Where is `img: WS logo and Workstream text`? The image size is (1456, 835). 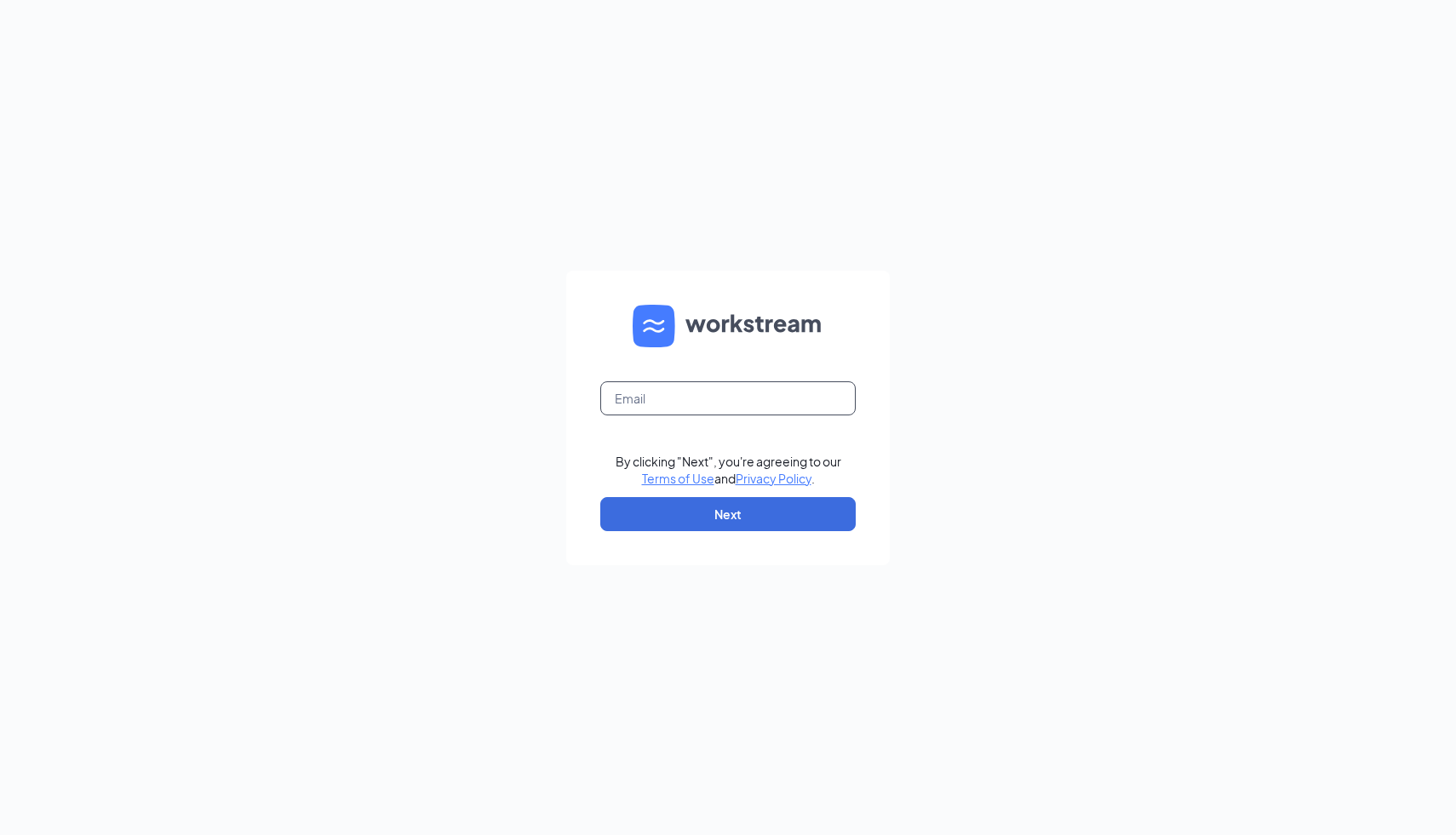
img: WS logo and Workstream text is located at coordinates (728, 326).